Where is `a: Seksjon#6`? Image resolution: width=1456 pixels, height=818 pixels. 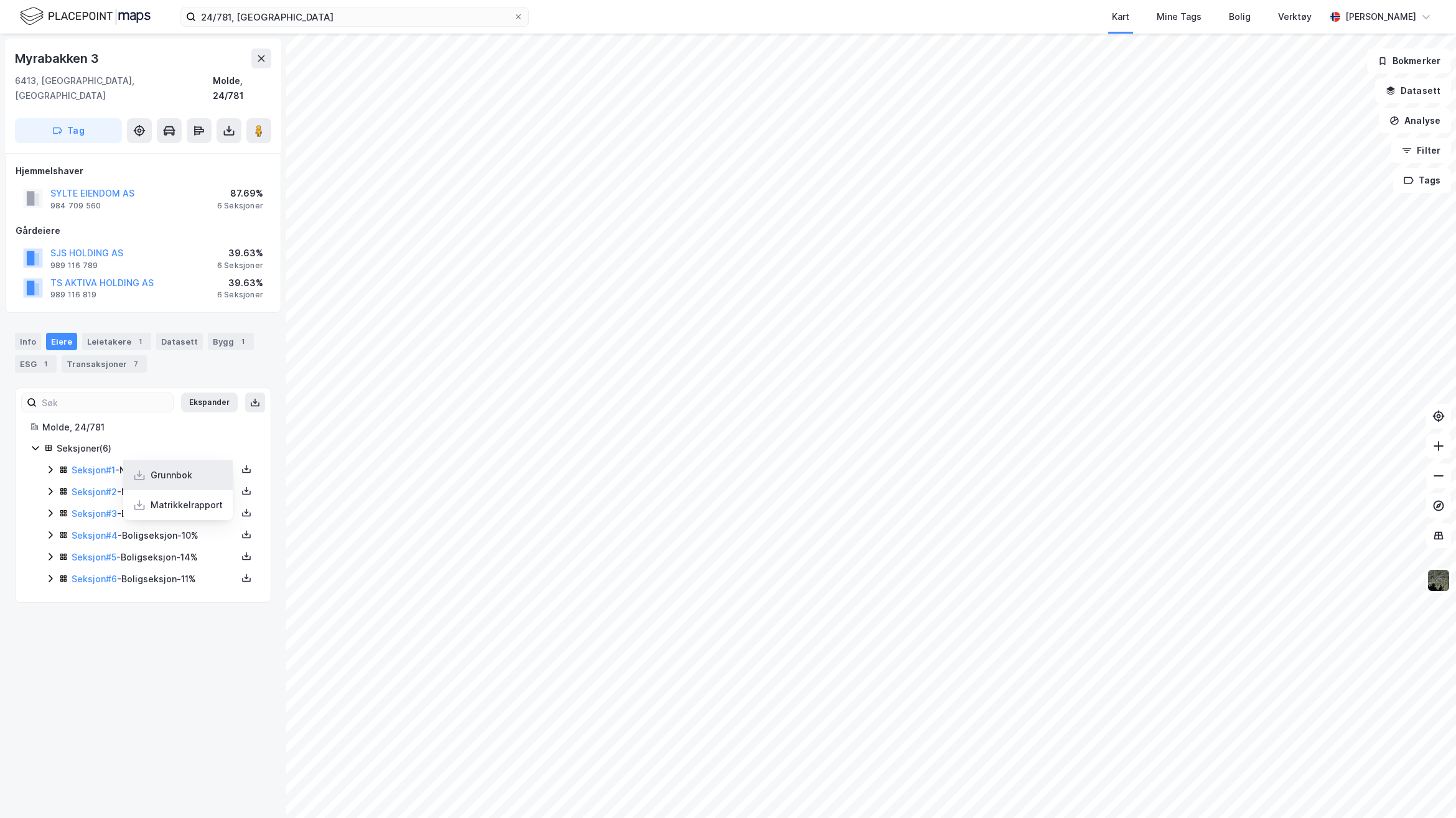 a: Seksjon#6 is located at coordinates (94, 578).